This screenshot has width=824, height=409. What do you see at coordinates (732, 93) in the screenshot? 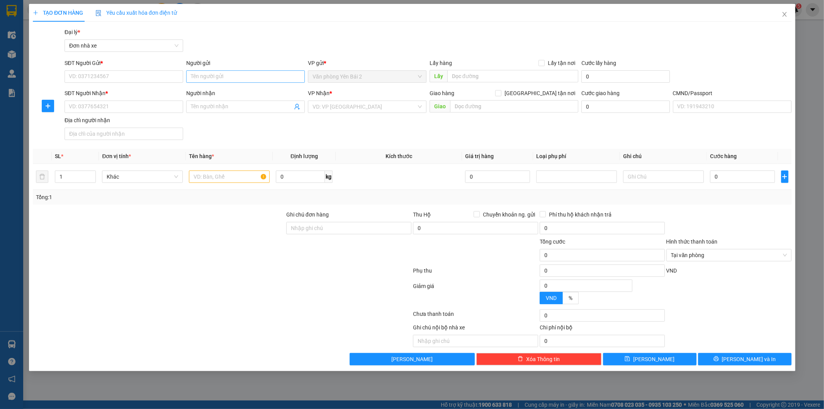
I see `div: CMND/Passport` at bounding box center [732, 93].